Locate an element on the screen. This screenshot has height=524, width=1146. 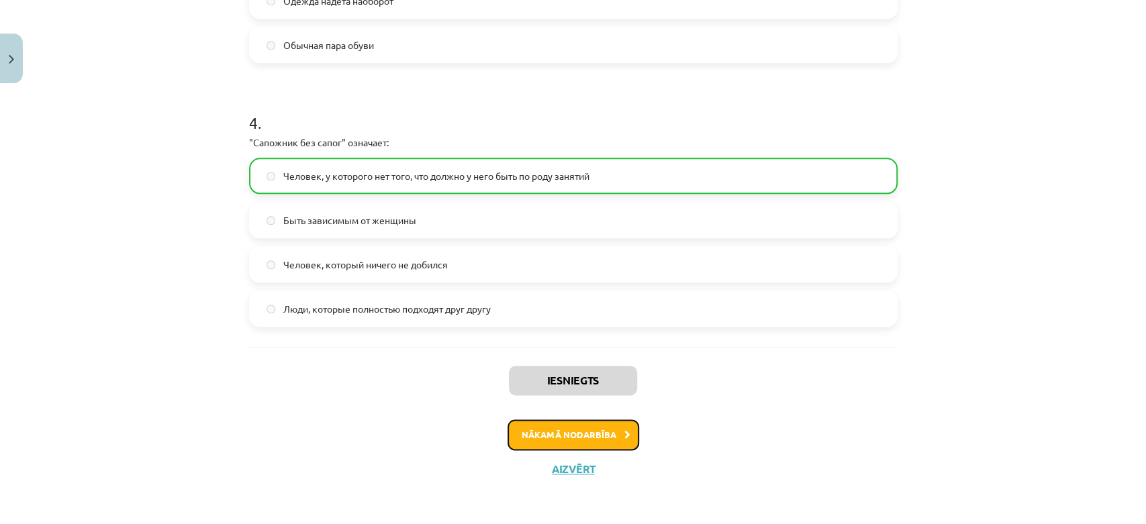
span: Человек, у которого нет того, что должно у него быть по роду занятий is located at coordinates (436, 176).